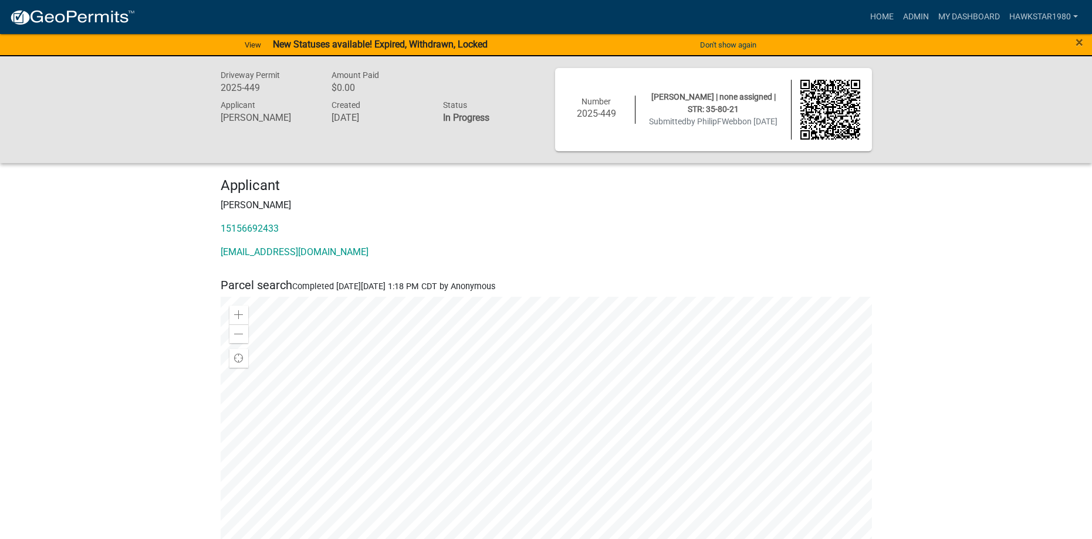 The width and height of the screenshot is (1092, 539). What do you see at coordinates (355, 75) in the screenshot?
I see `span: Amount Paid` at bounding box center [355, 75].